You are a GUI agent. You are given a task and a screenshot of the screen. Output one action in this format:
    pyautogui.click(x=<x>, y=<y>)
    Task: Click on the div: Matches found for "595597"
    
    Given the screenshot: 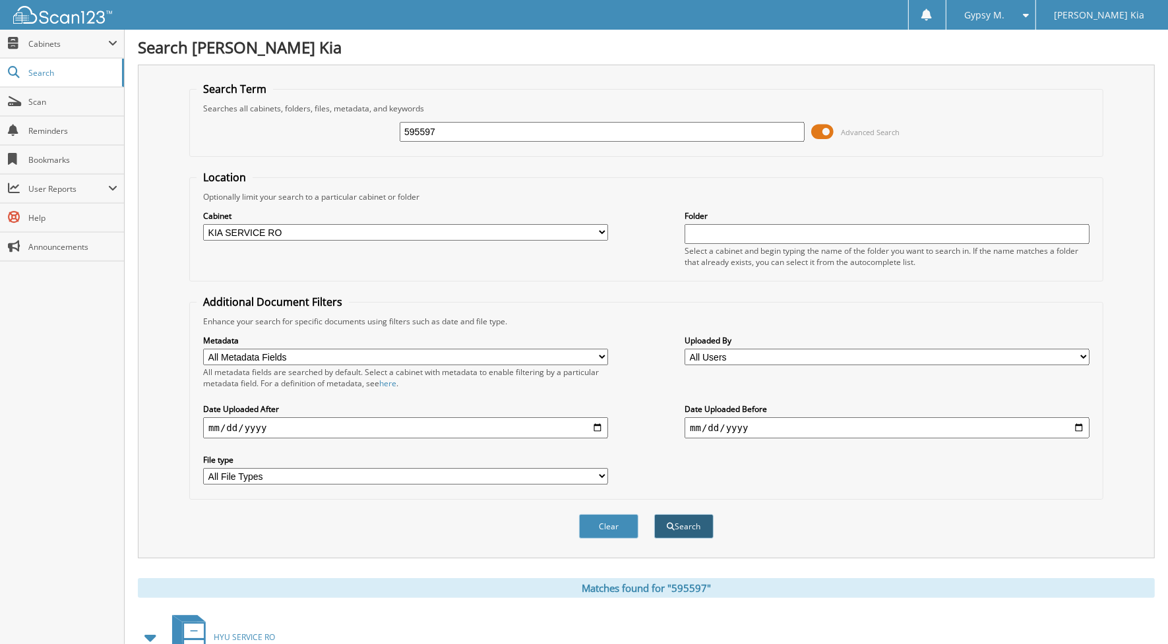 What is the action you would take?
    pyautogui.click(x=646, y=588)
    